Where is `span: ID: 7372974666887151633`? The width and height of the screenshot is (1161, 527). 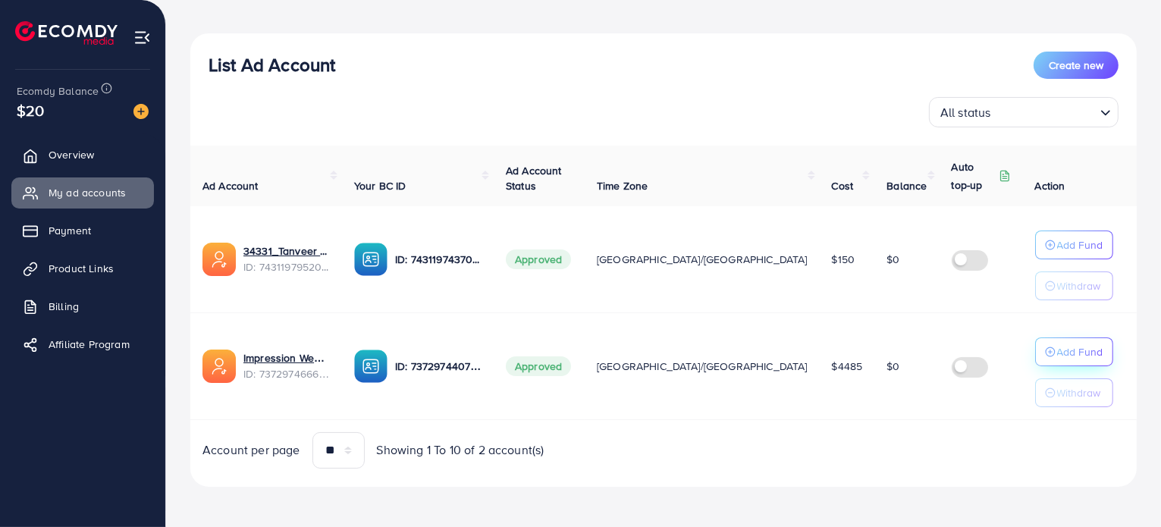
span: ID: 7372974666887151633 is located at coordinates (287, 374).